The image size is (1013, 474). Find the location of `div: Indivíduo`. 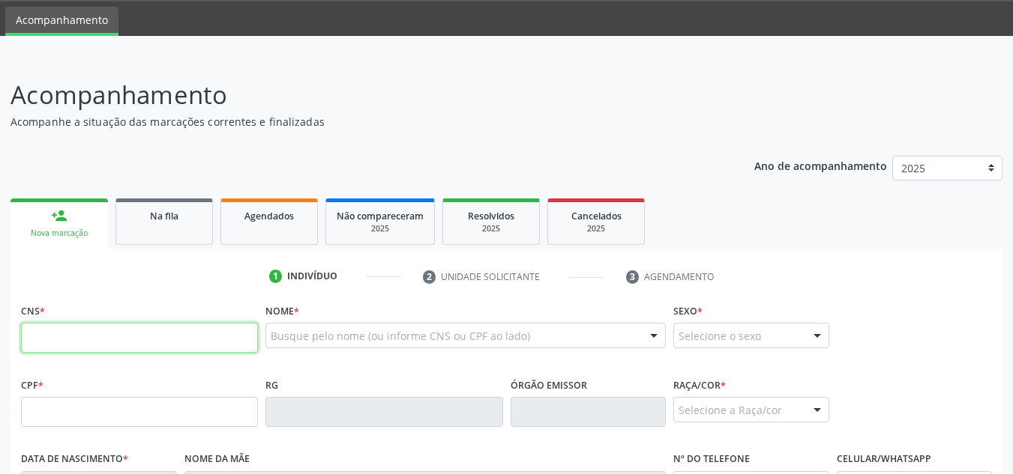

div: Indivíduo is located at coordinates (312, 277).